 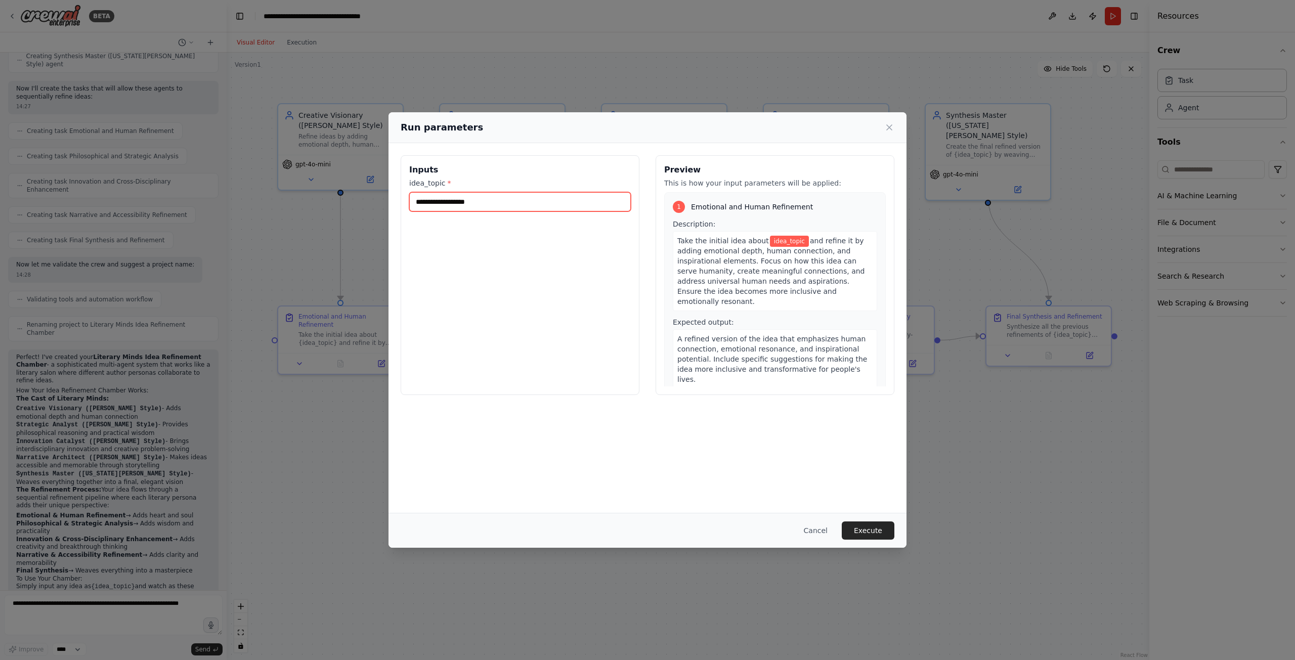 What do you see at coordinates (789, 241) in the screenshot?
I see `span: Variable: idea_topic` at bounding box center [789, 241].